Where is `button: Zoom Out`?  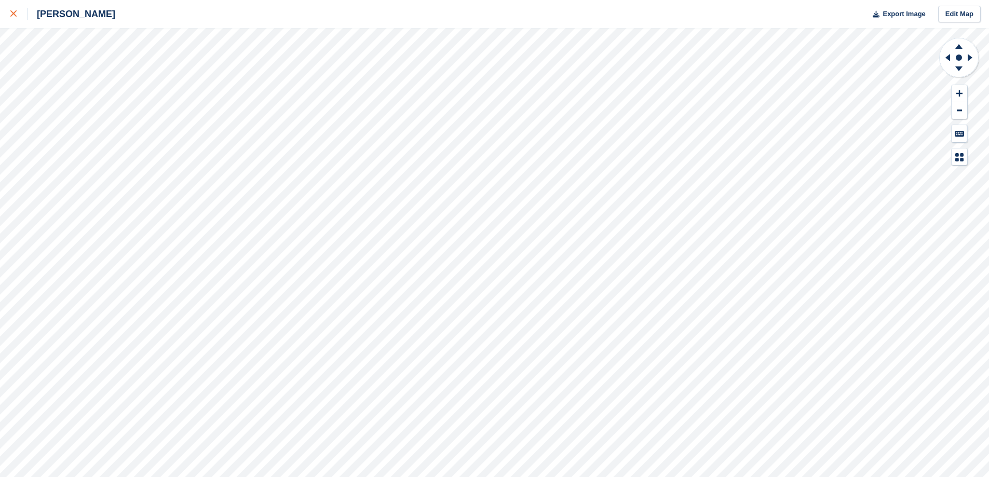 button: Zoom Out is located at coordinates (959, 111).